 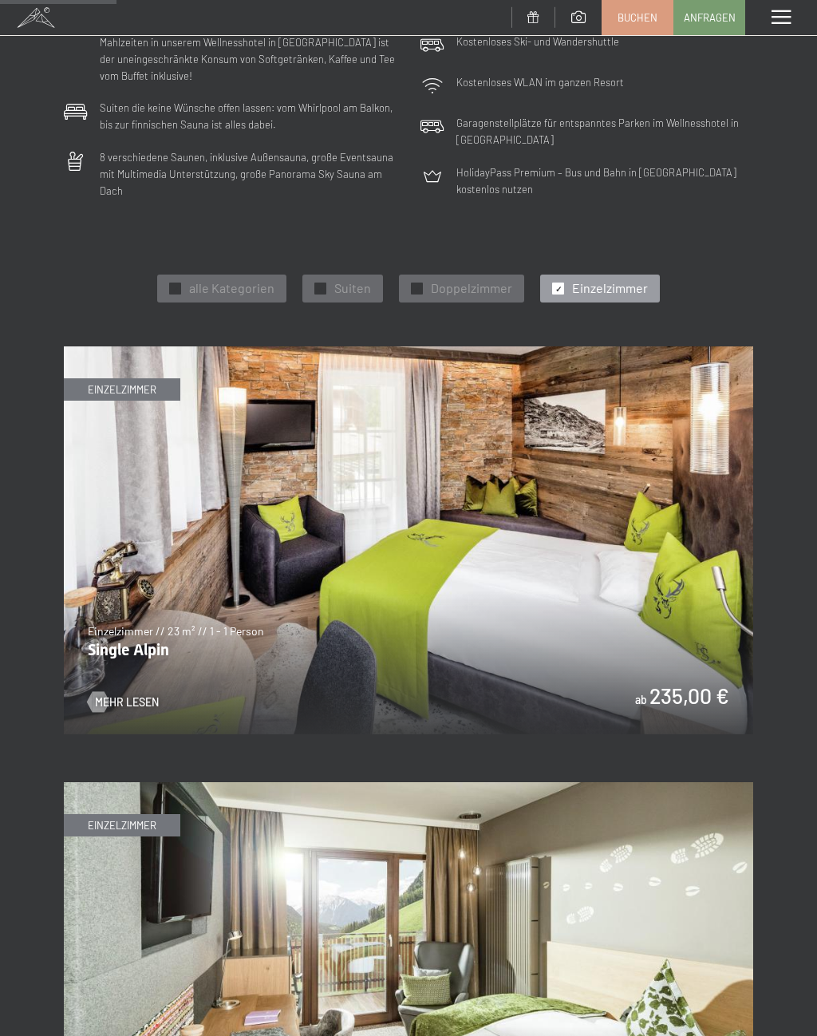 I want to click on span: Buchen, so click(x=638, y=18).